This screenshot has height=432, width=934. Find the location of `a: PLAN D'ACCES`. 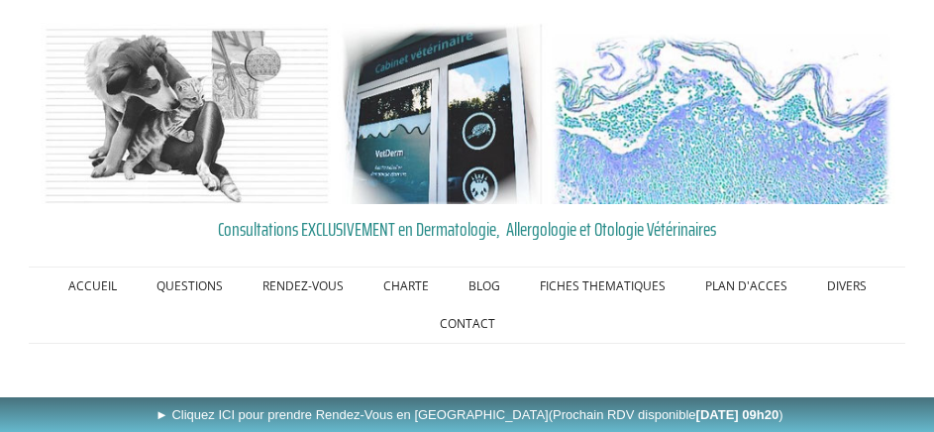

a: PLAN D'ACCES is located at coordinates (746, 286).